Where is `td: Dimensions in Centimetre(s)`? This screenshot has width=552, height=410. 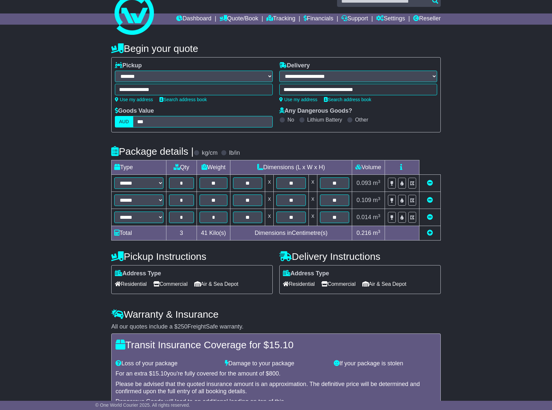
td: Dimensions in Centimetre(s) is located at coordinates (291, 233).